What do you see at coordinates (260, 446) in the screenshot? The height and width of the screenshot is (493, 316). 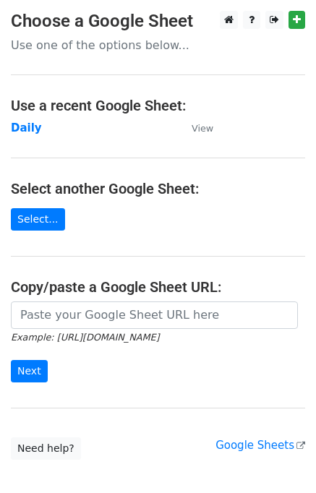 I see `a: Google Sheets` at bounding box center [260, 446].